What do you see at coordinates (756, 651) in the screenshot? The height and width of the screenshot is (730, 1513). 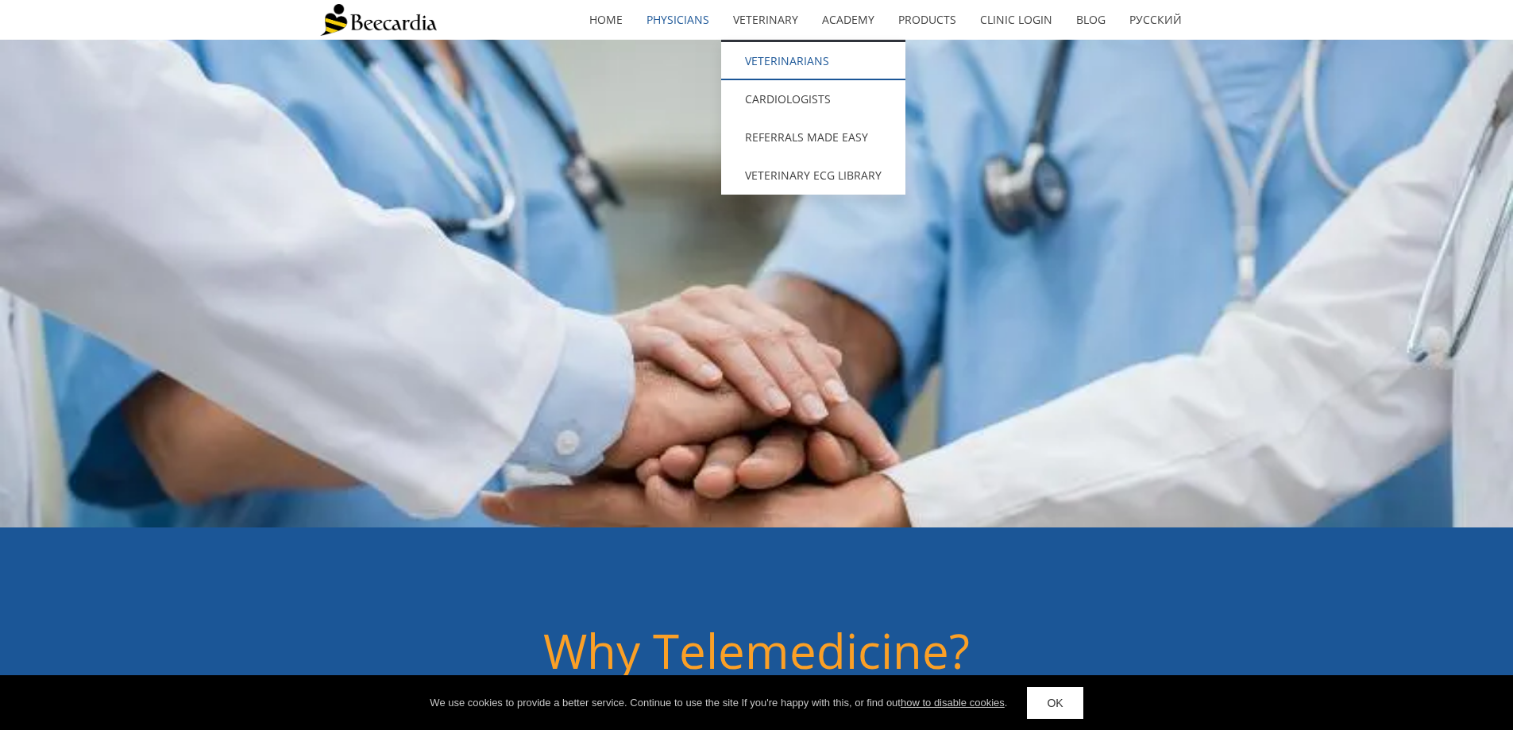 I see `span: Why Telemedicine?` at bounding box center [756, 651].